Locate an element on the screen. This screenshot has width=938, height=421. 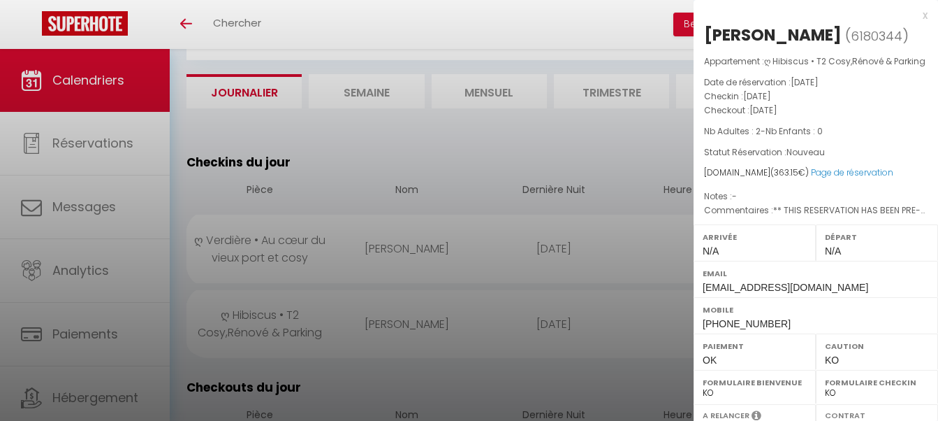
label: Contrat is located at coordinates (845, 414).